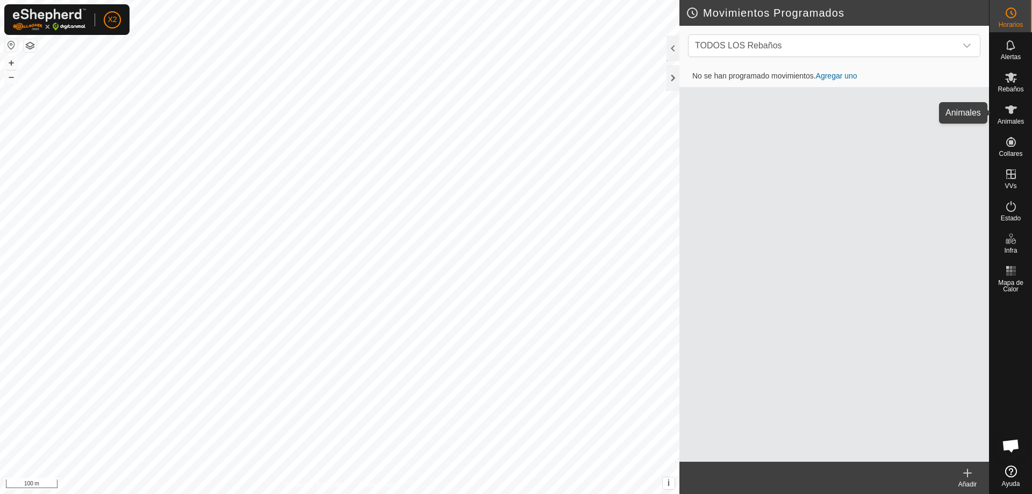  I want to click on img: Logo Gallagher, so click(49, 19).